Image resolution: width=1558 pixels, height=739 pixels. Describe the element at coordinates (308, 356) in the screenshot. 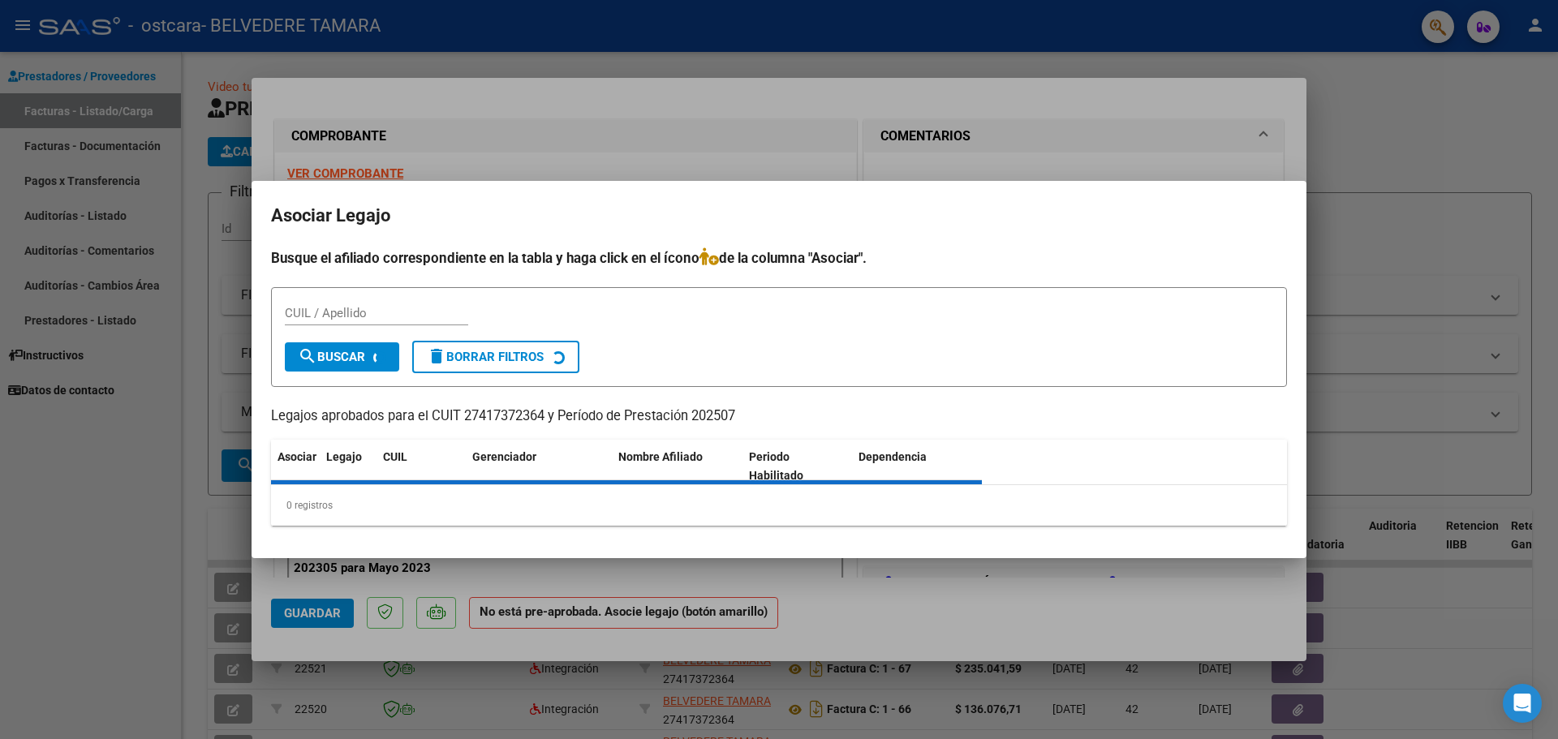

I see `mat-icon: search` at that location.